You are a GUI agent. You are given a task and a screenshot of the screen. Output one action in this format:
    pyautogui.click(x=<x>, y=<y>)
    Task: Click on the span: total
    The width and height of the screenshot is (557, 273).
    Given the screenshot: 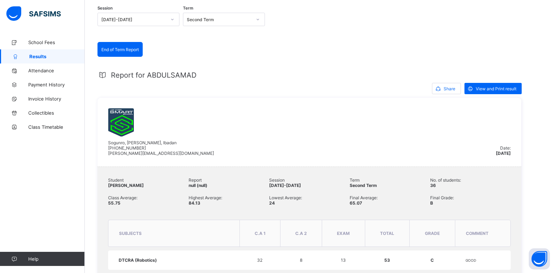 What is the action you would take?
    pyautogui.click(x=387, y=234)
    